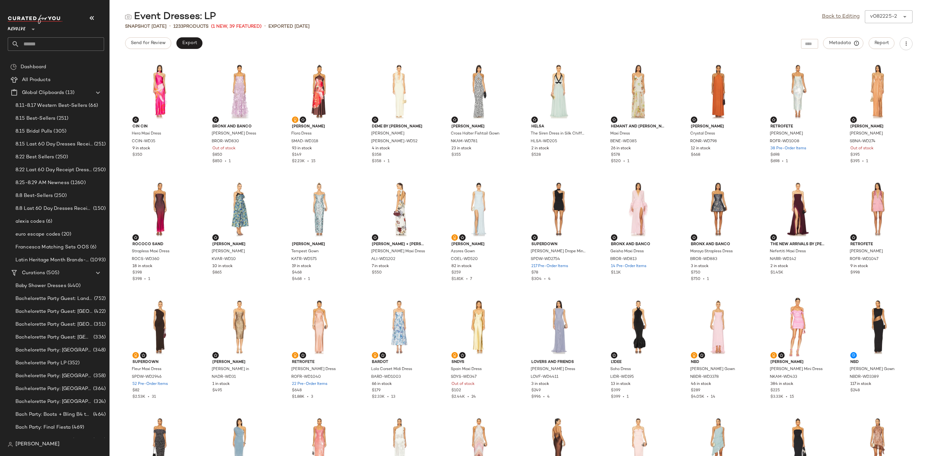 This screenshot has width=928, height=456. What do you see at coordinates (702, 134) in the screenshot?
I see `span: Crystal Dress` at bounding box center [702, 134].